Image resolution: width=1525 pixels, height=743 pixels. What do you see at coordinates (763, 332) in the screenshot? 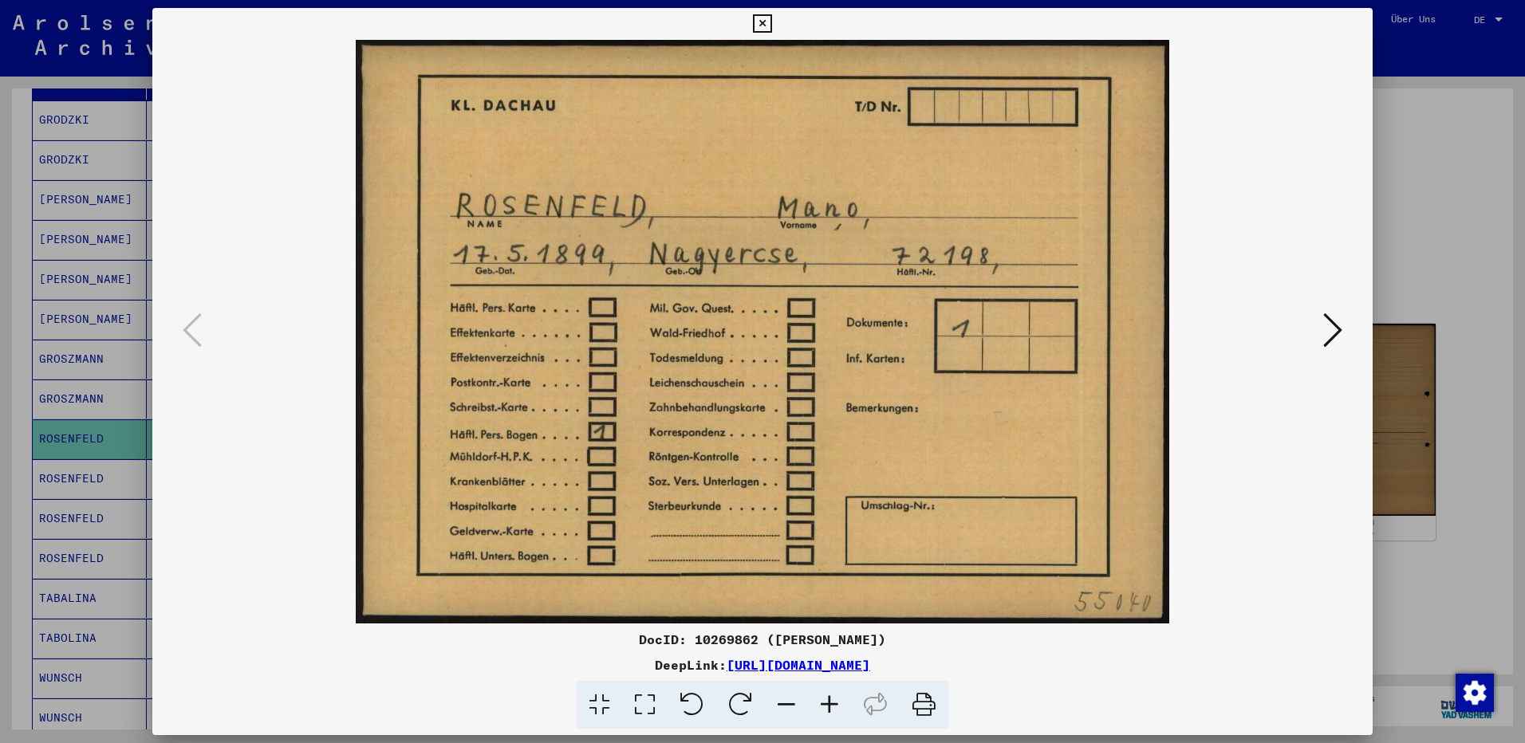
I see `img: 001.jpg` at bounding box center [763, 332].